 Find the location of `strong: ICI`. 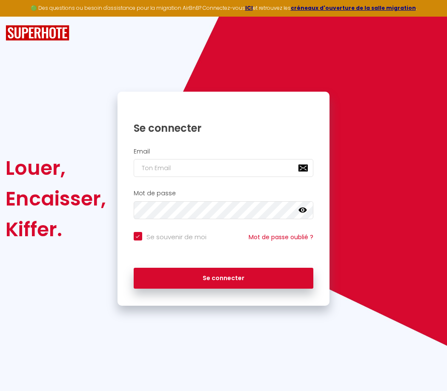

strong: ICI is located at coordinates (249, 8).